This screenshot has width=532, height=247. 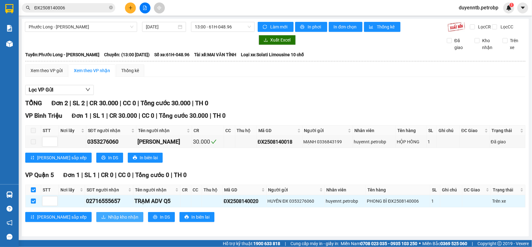 I want to click on span: Nhận:, so click(x=56, y=9).